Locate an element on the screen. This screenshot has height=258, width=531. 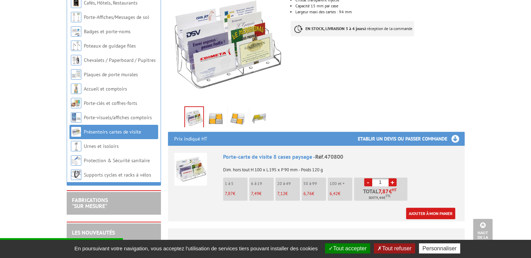
a: Ajouter à mon panier is located at coordinates (431, 213).